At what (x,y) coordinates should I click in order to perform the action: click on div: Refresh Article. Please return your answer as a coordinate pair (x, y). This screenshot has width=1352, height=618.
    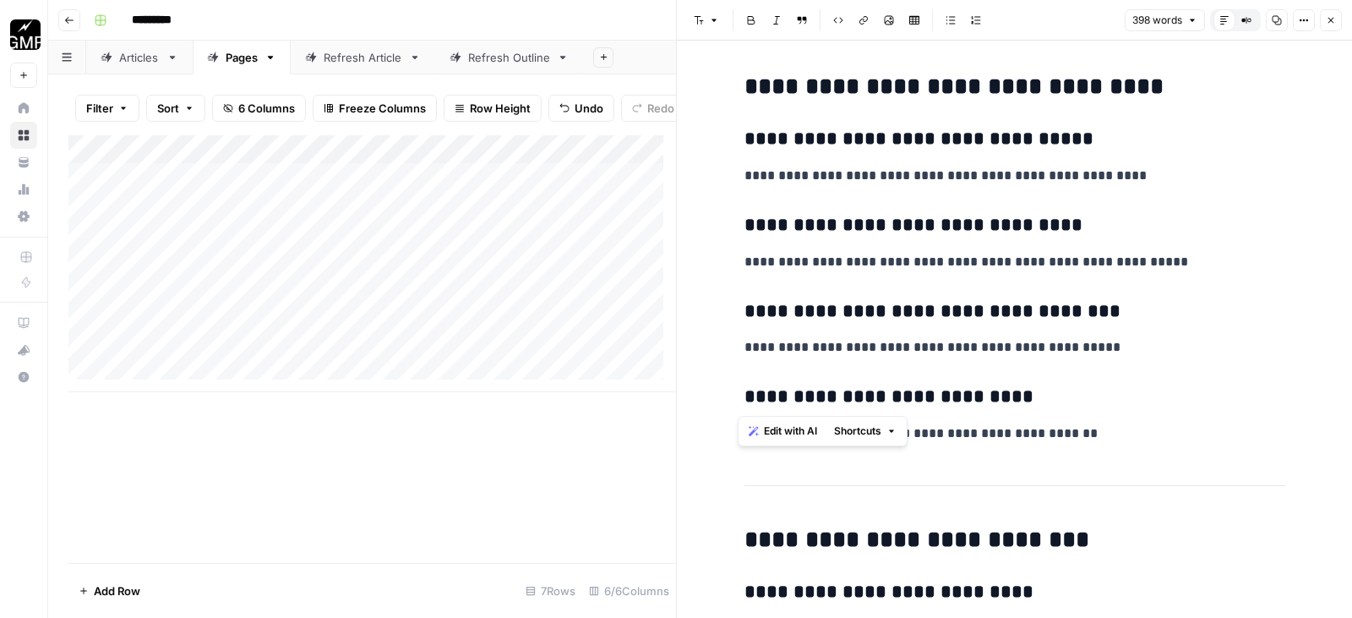
    Looking at the image, I should click on (363, 57).